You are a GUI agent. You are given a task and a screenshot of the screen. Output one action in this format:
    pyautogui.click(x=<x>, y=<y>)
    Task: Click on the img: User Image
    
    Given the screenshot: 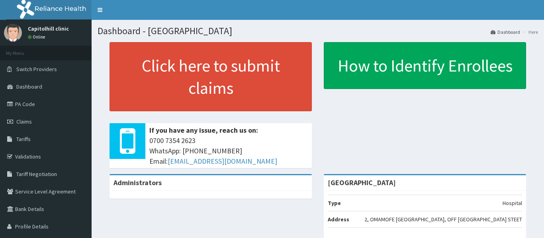 What is the action you would take?
    pyautogui.click(x=13, y=33)
    